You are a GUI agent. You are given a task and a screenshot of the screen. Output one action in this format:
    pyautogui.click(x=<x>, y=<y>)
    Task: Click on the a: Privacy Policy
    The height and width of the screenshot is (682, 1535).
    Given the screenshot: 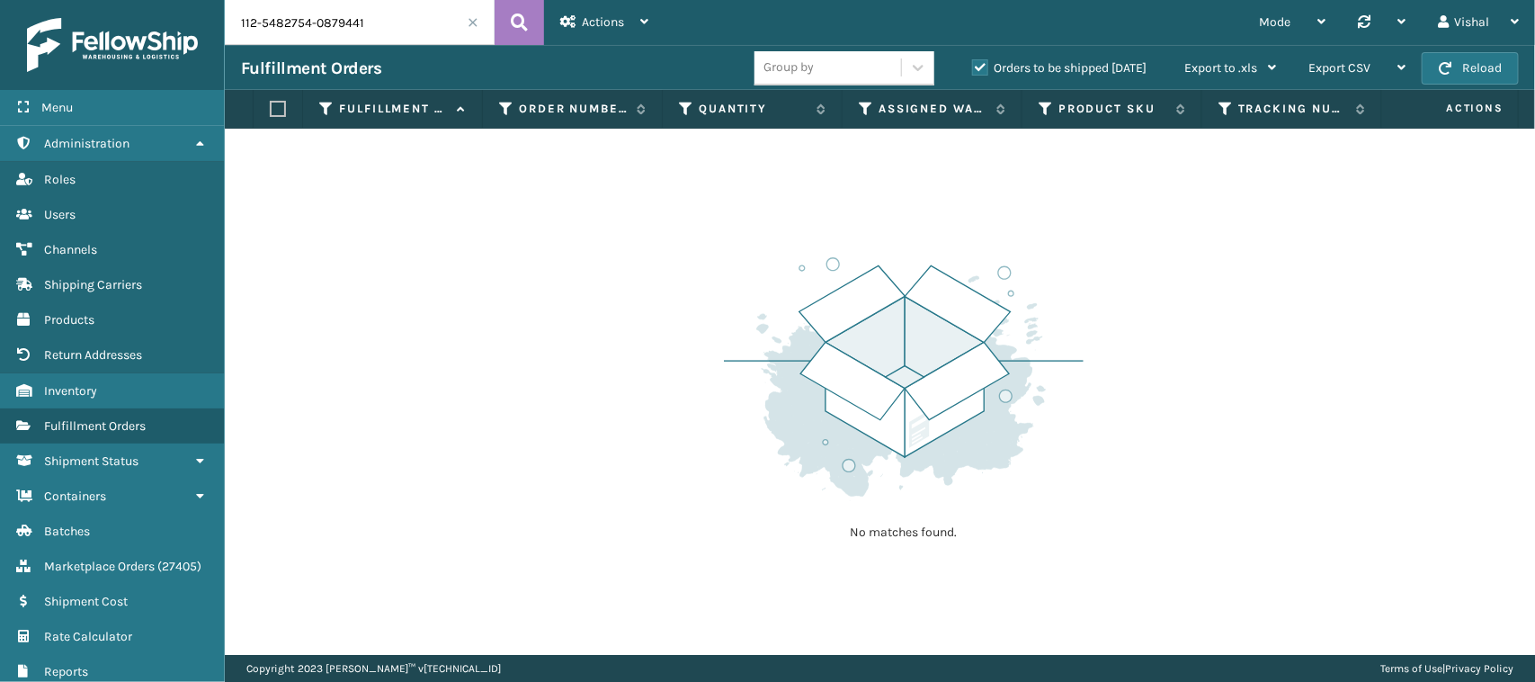 What is the action you would take?
    pyautogui.click(x=1480, y=668)
    